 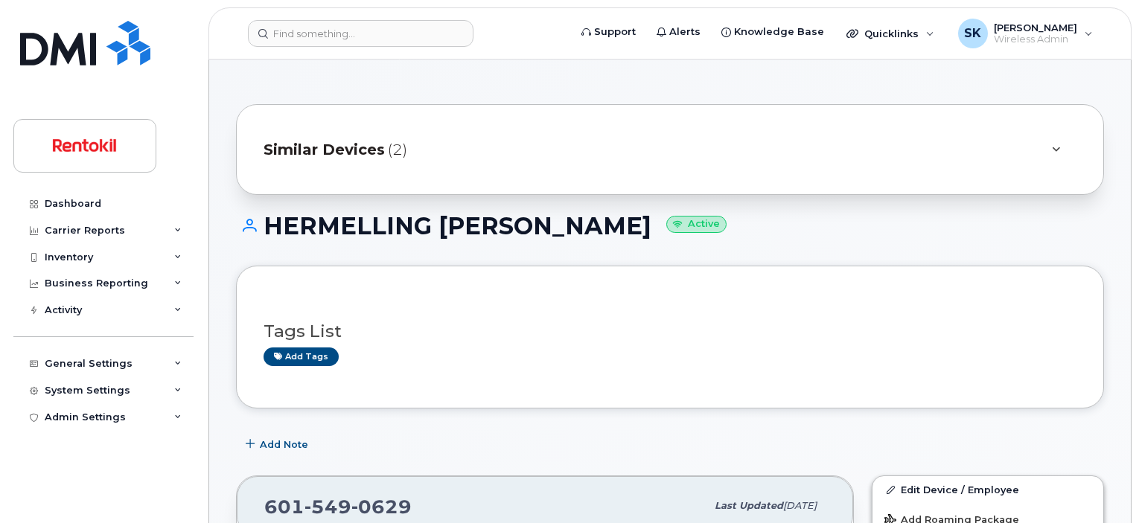 What do you see at coordinates (381, 507) in the screenshot?
I see `span: 0629` at bounding box center [381, 507].